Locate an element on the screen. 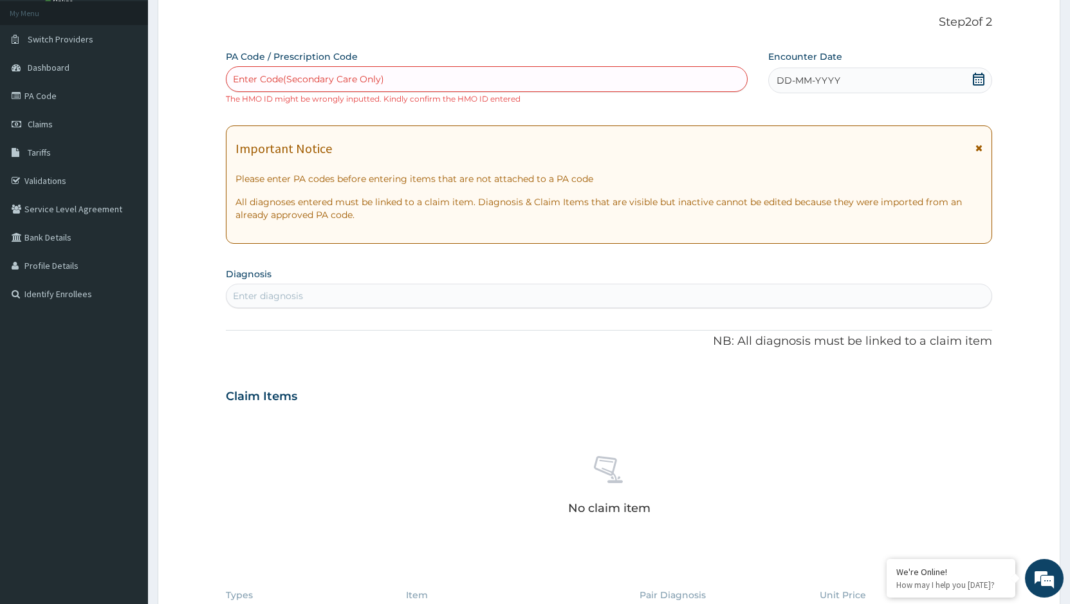 This screenshot has width=1070, height=604. p: No claim item is located at coordinates (609, 508).